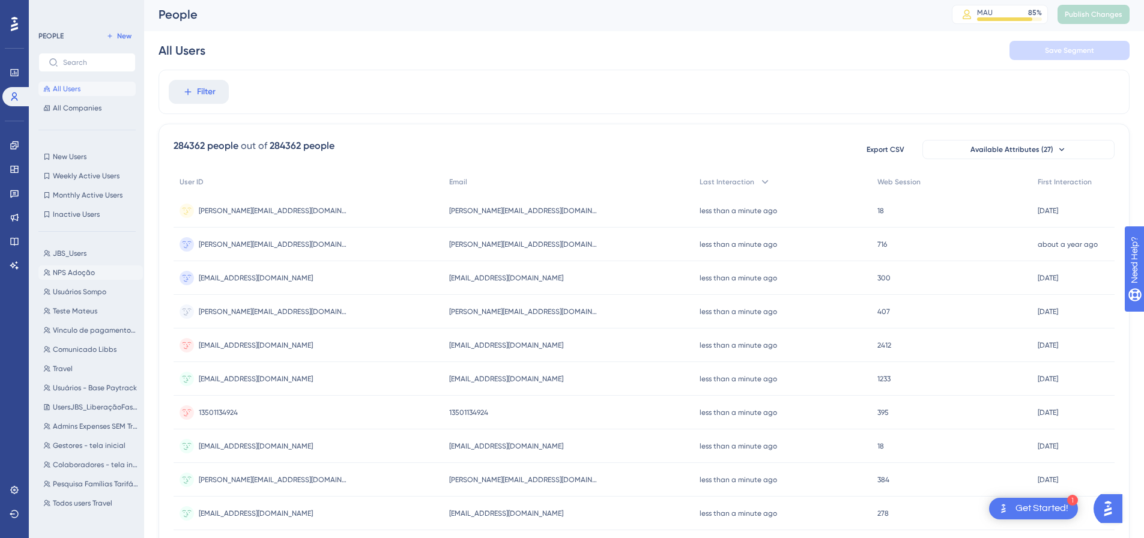 The height and width of the screenshot is (538, 1144). I want to click on button: Gestores - tela inicial, so click(91, 446).